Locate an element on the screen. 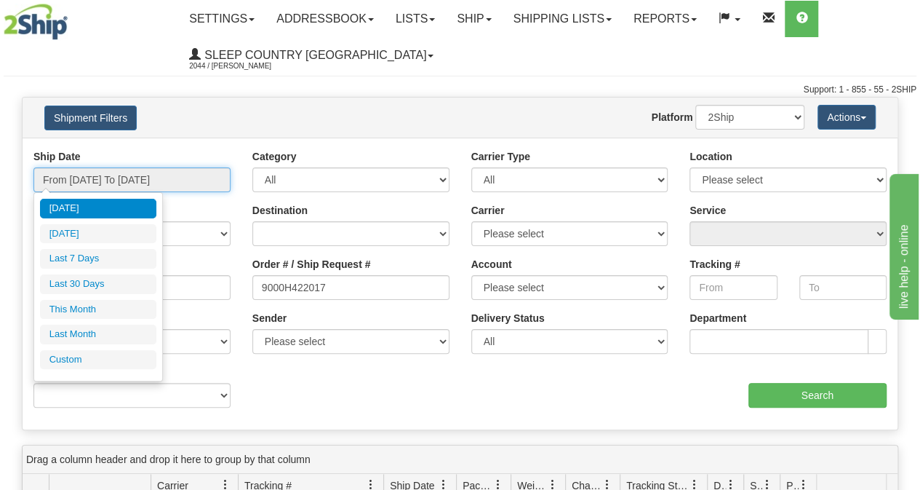 The width and height of the screenshot is (920, 490). a: Reports is located at coordinates (665, 19).